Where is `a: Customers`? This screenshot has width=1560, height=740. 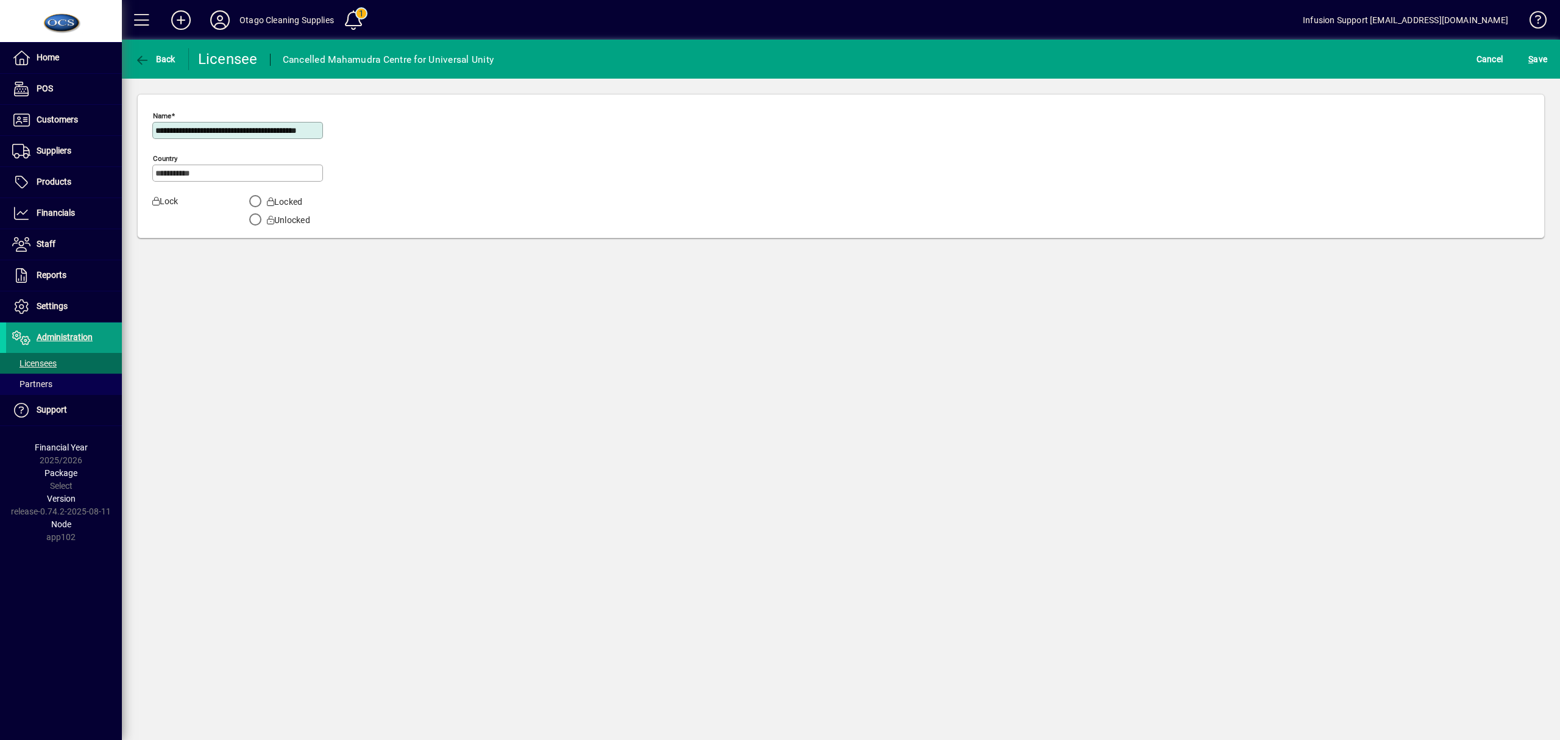 a: Customers is located at coordinates (64, 120).